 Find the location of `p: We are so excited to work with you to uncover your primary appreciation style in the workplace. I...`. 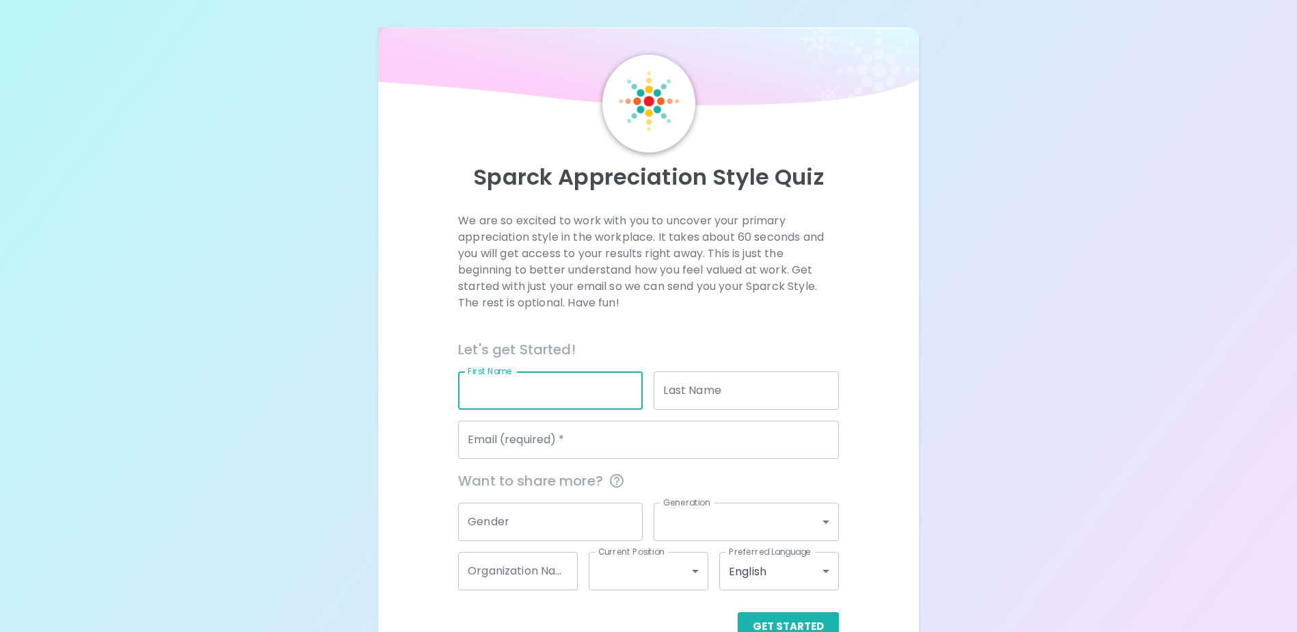

p: We are so excited to work with you to uncover your primary appreciation style in the workplace. I... is located at coordinates (648, 262).